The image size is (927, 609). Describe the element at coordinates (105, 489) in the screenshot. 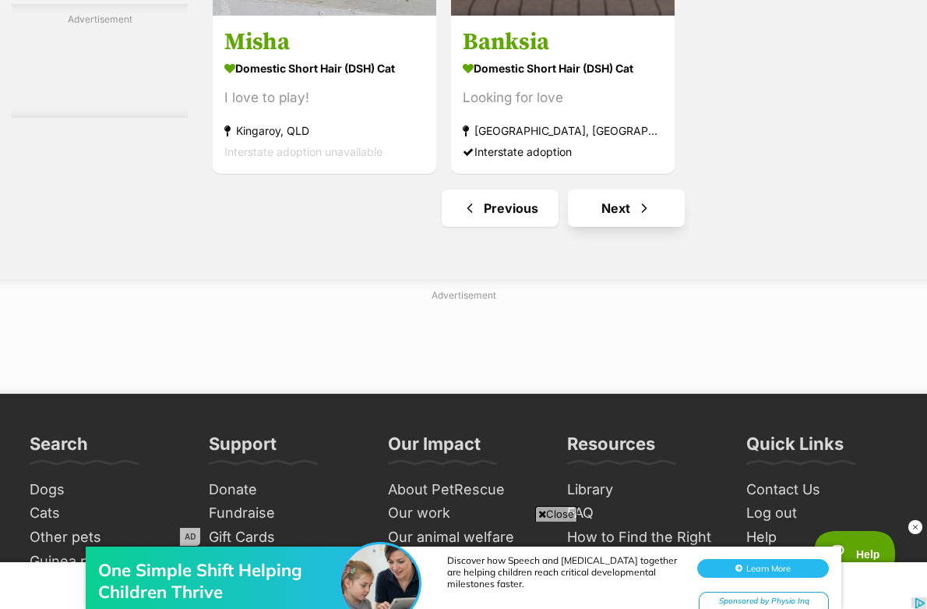

I see `a: Dogs` at that location.